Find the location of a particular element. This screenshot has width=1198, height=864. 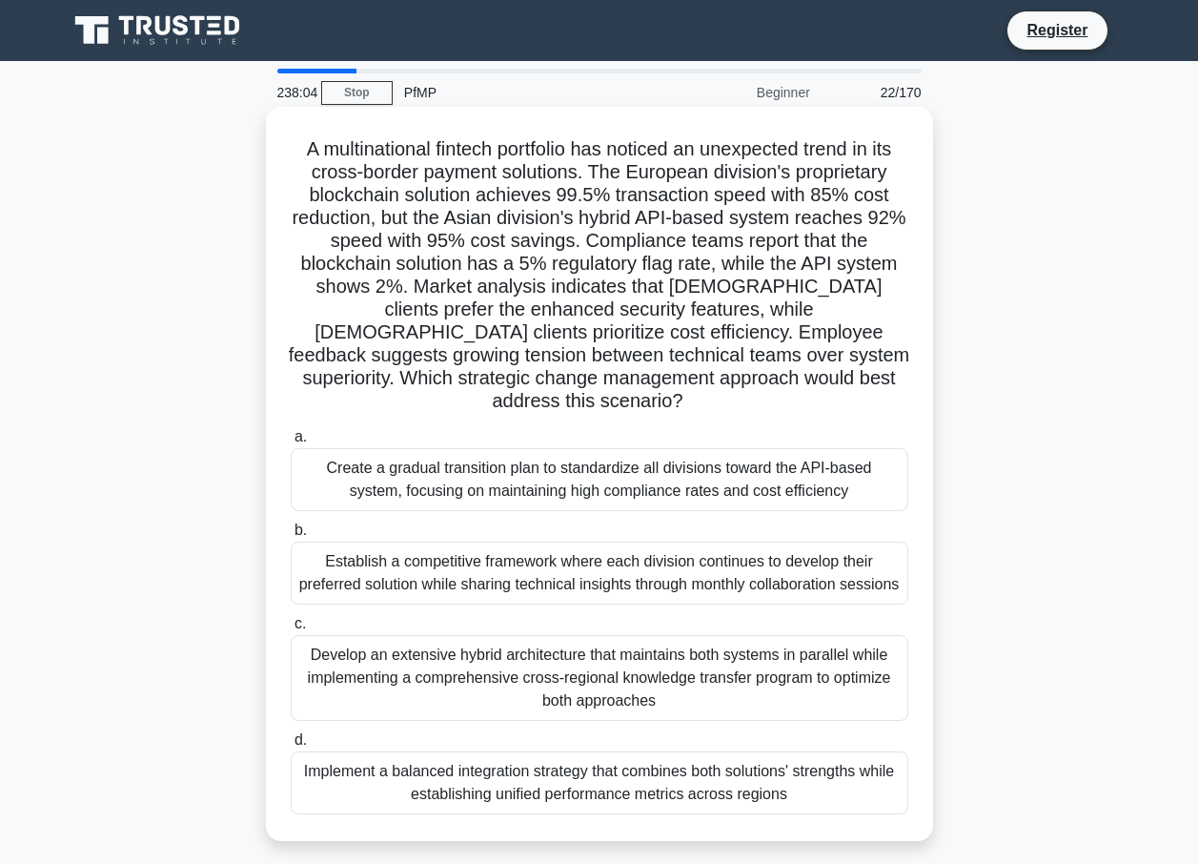

a: Register is located at coordinates (1057, 30).